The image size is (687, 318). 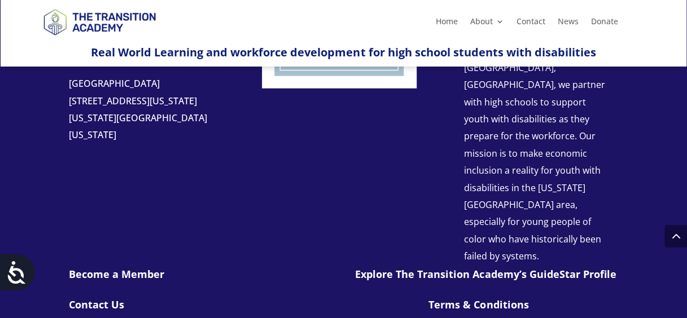 What do you see at coordinates (478, 305) in the screenshot?
I see `a: Terms & Conditions` at bounding box center [478, 305].